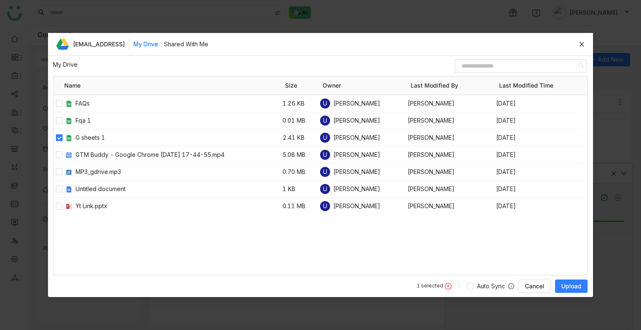 This screenshot has width=641, height=330. I want to click on span: MP3_gdrive.mp3, so click(179, 172).